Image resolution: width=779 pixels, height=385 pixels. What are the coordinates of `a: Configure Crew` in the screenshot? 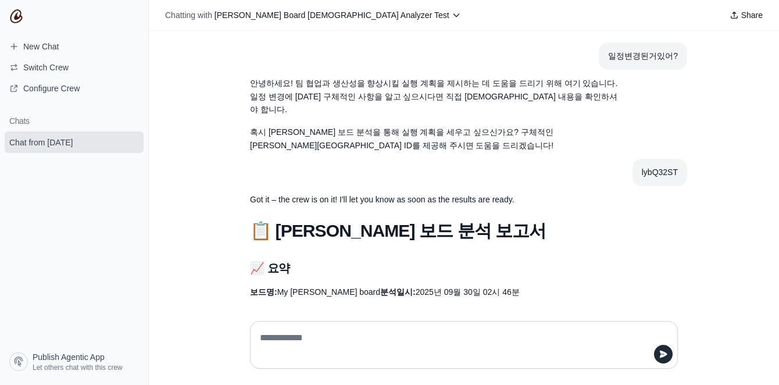 It's located at (74, 88).